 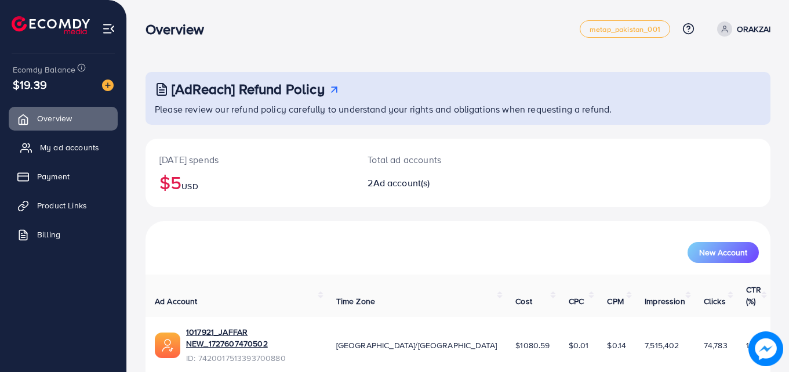 I want to click on p: Total ad accounts, so click(x=432, y=159).